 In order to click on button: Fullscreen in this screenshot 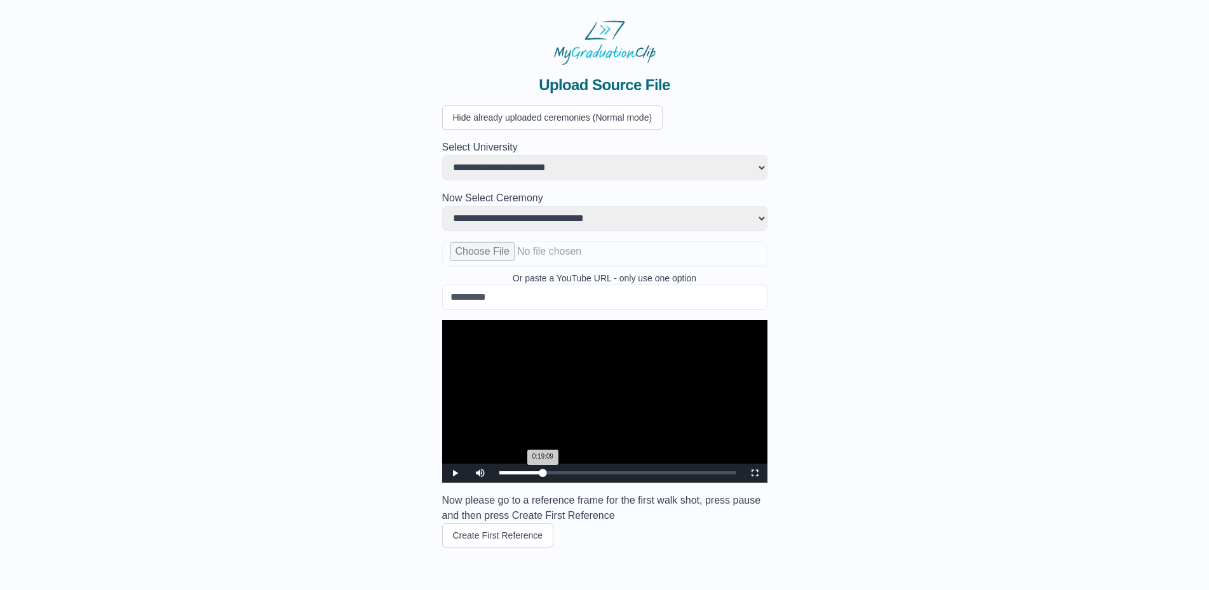, I will do `click(755, 473)`.